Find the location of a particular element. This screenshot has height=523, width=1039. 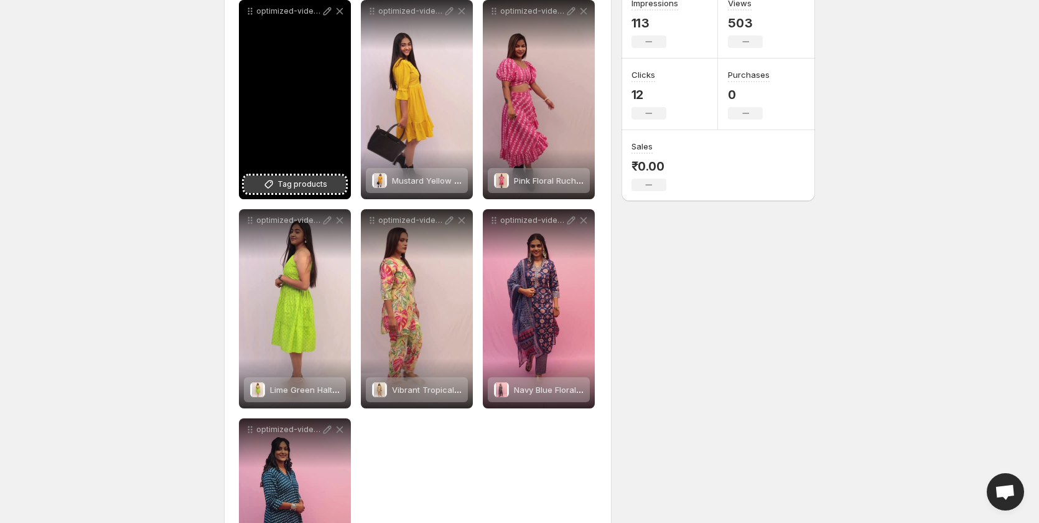

p: 113 is located at coordinates (655, 23).